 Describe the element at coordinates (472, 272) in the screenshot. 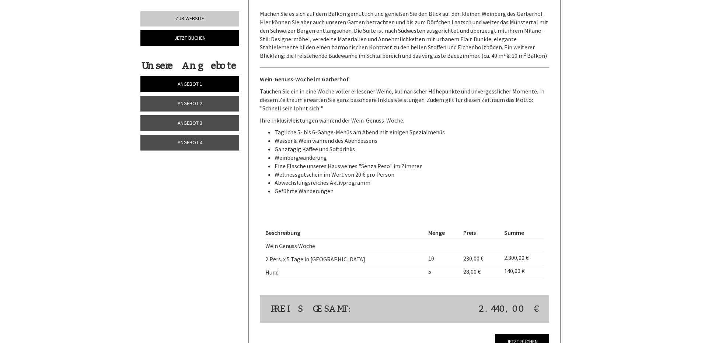

I see `span: 28,00 €` at that location.